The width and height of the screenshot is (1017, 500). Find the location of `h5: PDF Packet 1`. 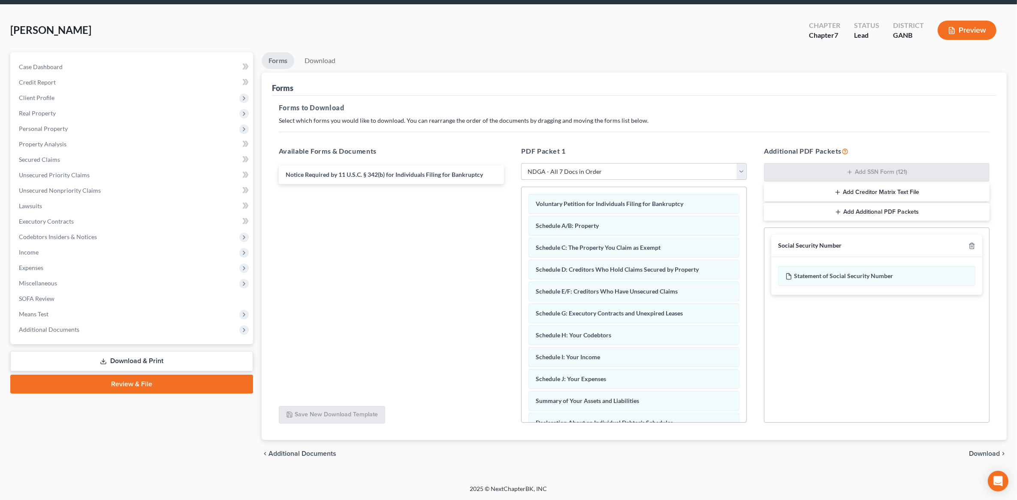

h5: PDF Packet 1 is located at coordinates (634, 151).